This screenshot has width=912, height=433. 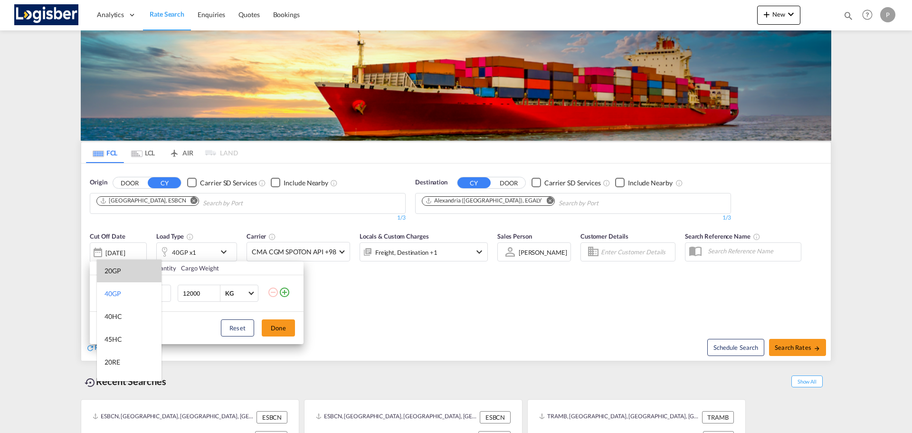 What do you see at coordinates (113, 339) in the screenshot?
I see `div: 45HC` at bounding box center [113, 339].